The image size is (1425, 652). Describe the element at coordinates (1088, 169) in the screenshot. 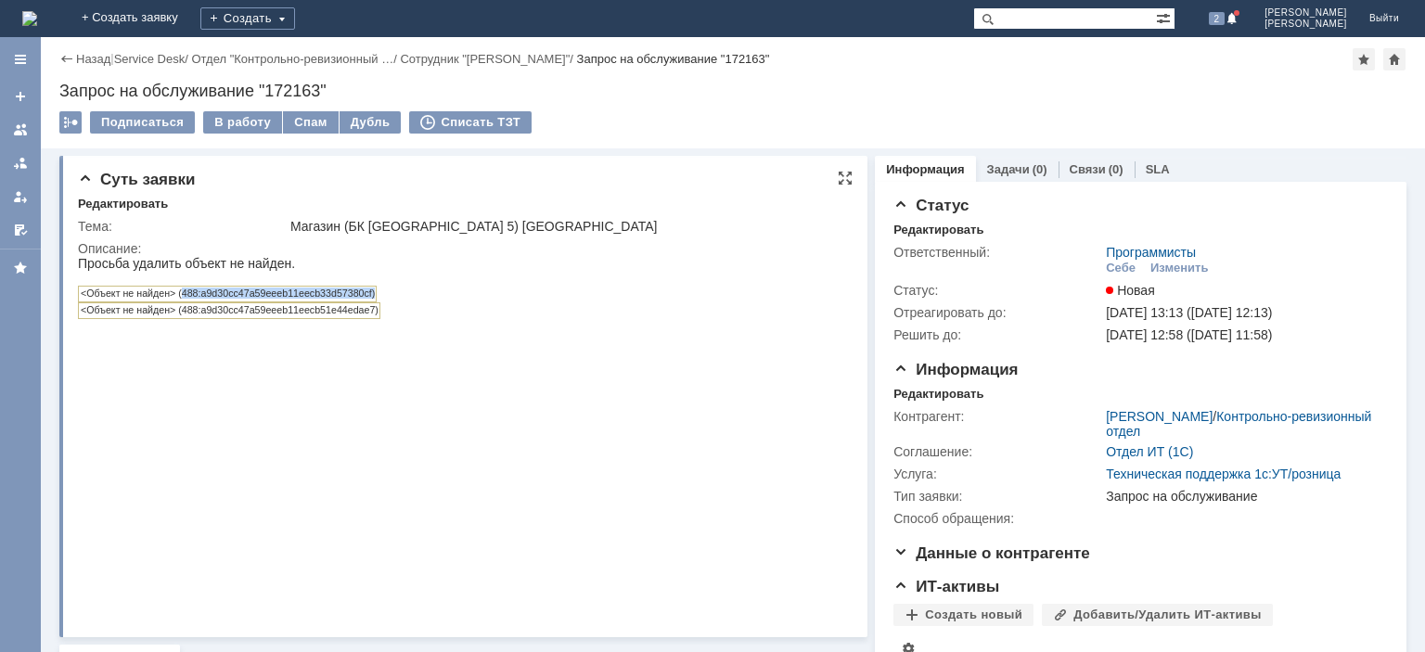

I see `a: Связи` at that location.